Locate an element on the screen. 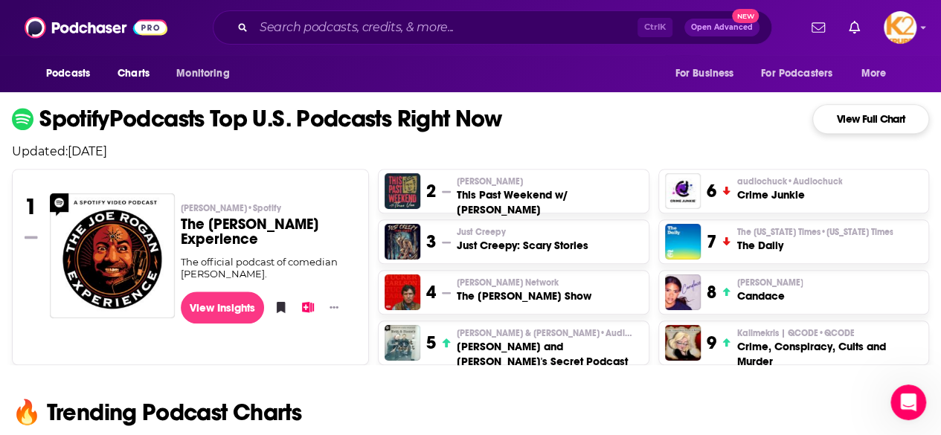 This screenshot has height=435, width=941. a: Kallmekris | QCODE•QCODECrime, Conspiracy, Cults and Murder is located at coordinates (829, 348).